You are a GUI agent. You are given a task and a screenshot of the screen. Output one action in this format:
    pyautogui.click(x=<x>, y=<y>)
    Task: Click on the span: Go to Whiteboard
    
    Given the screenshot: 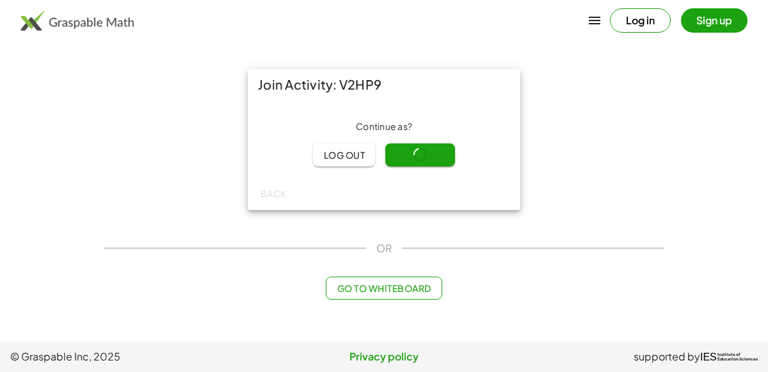 What is the action you would take?
    pyautogui.click(x=383, y=288)
    